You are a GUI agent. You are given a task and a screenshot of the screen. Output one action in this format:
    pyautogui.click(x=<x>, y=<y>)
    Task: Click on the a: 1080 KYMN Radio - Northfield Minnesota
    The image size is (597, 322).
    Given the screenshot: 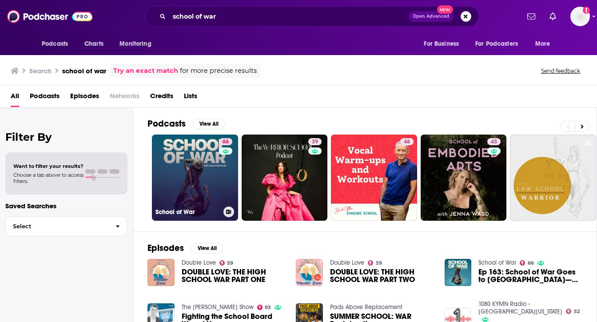 What is the action you would take?
    pyautogui.click(x=521, y=308)
    